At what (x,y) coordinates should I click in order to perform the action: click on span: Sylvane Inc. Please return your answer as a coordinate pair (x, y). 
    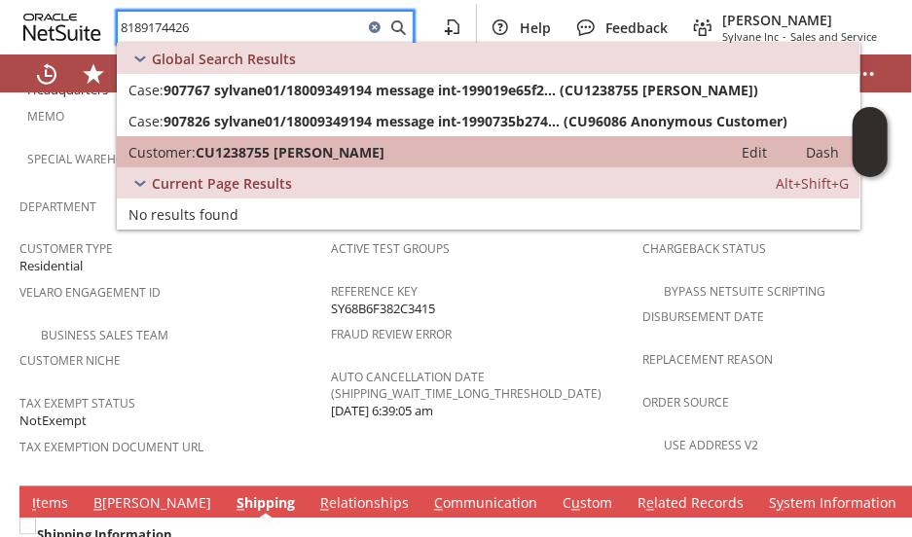
    Looking at the image, I should click on (751, 36).